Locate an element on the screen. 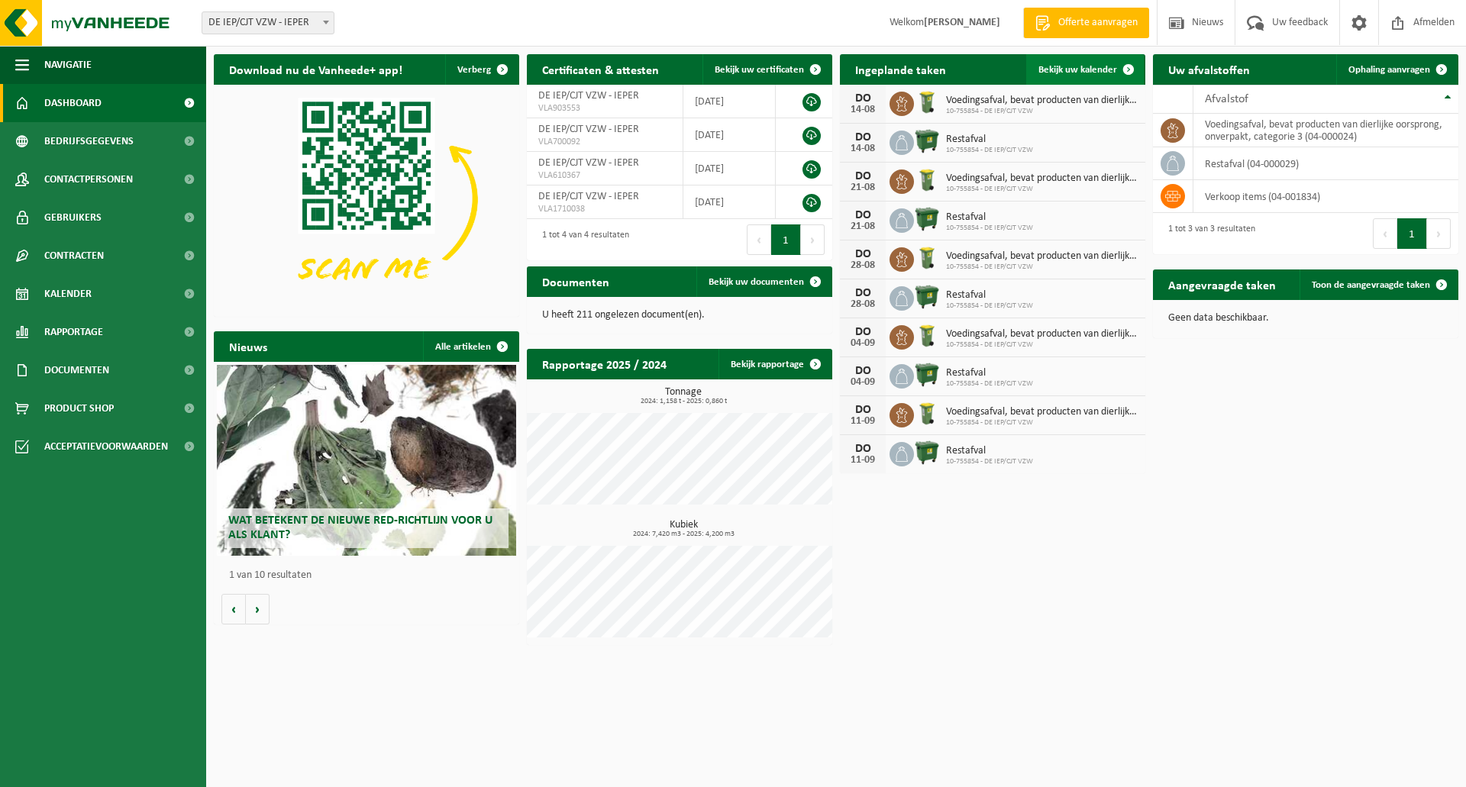 The height and width of the screenshot is (787, 1466). span: Contracten is located at coordinates (74, 256).